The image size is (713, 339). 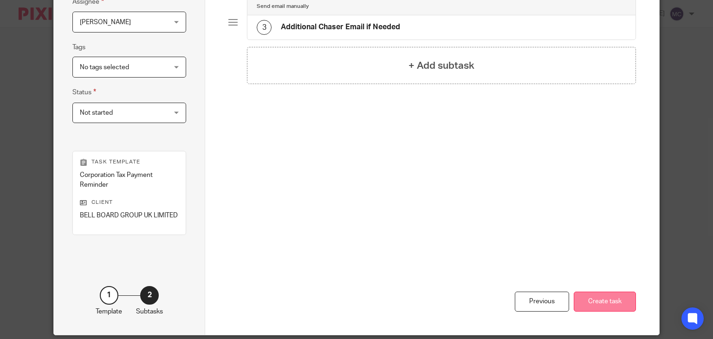 What do you see at coordinates (129, 162) in the screenshot?
I see `p: Task template` at bounding box center [129, 162].